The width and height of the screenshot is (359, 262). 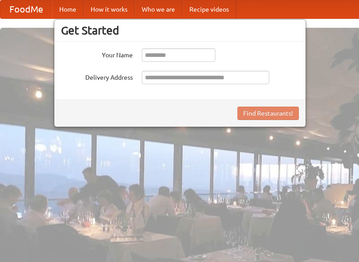 I want to click on a: Recipe videos, so click(x=209, y=9).